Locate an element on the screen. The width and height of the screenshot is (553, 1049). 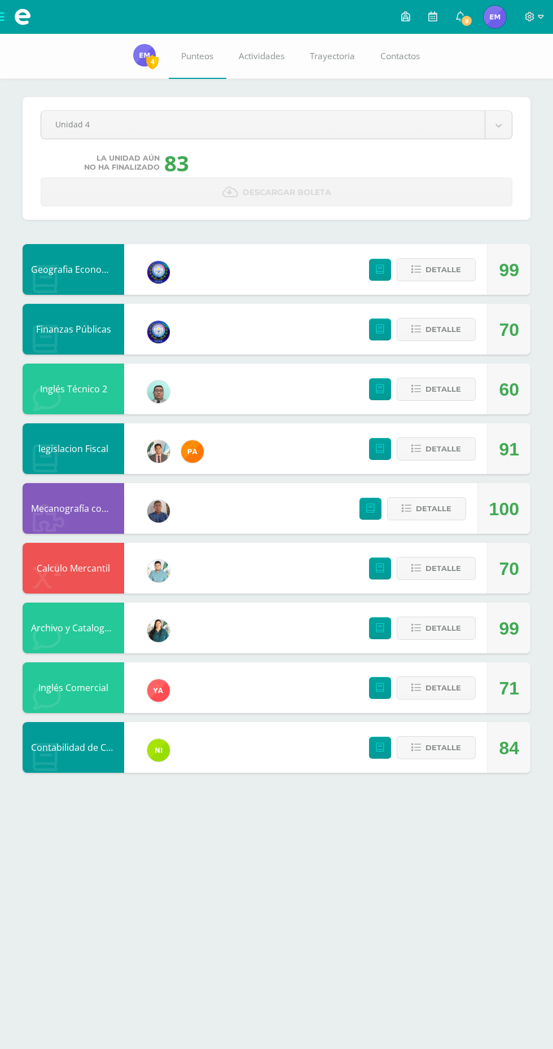
a: Contactos is located at coordinates (400, 56).